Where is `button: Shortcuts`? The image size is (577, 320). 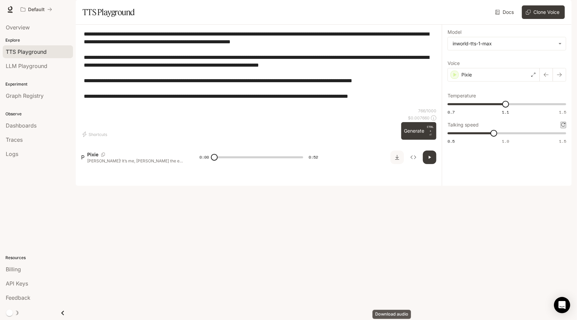 button: Shortcuts is located at coordinates (95, 134).